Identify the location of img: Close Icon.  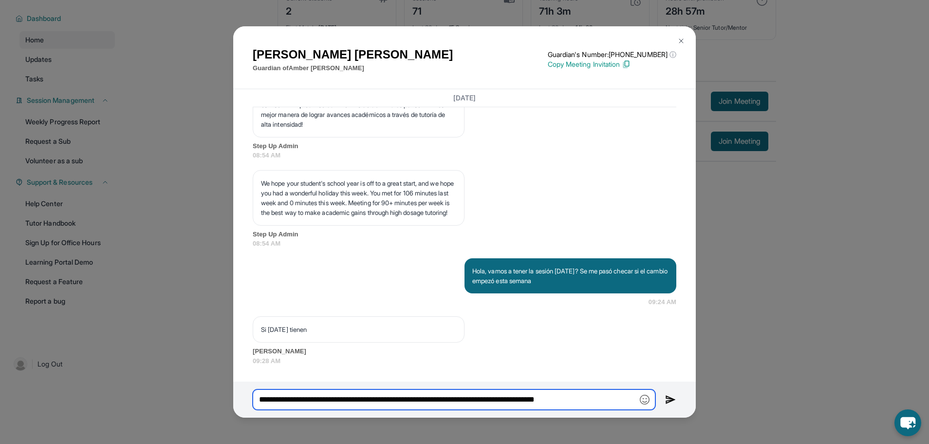
(681, 41).